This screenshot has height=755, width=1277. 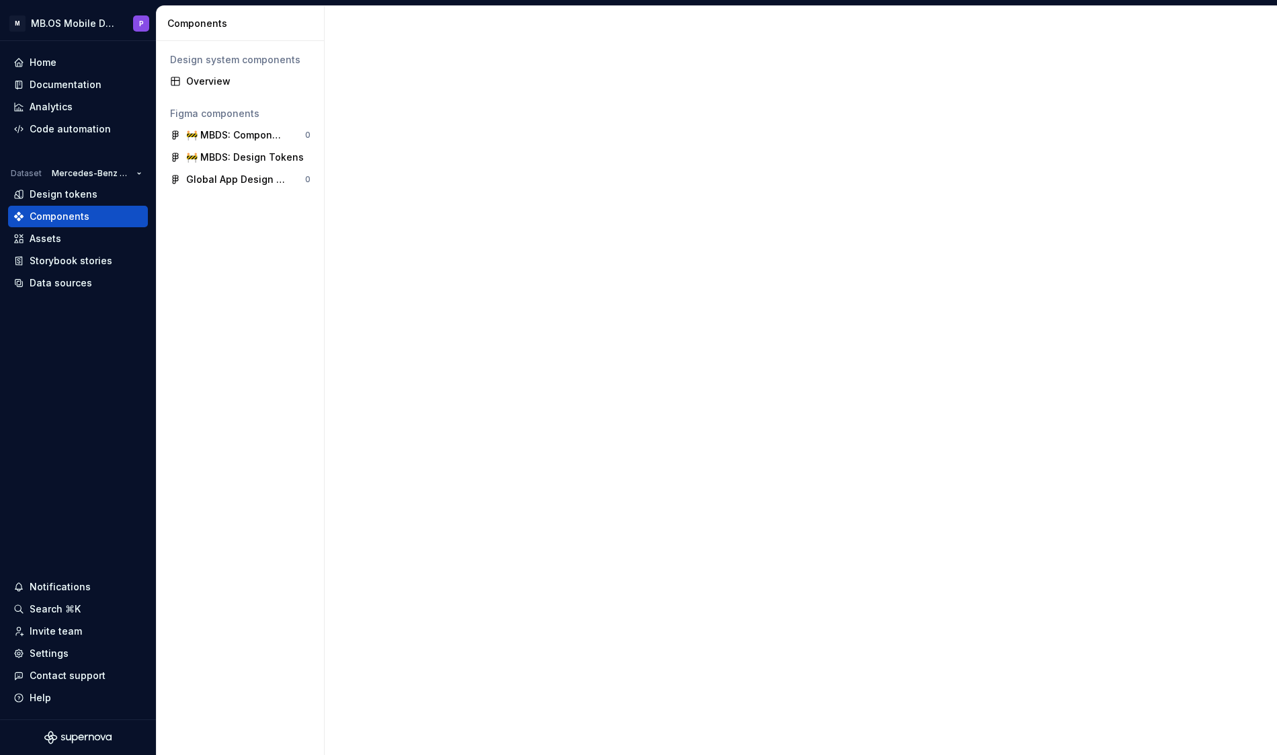 I want to click on a: 🚧 MBDS: Design Tokens, so click(x=240, y=157).